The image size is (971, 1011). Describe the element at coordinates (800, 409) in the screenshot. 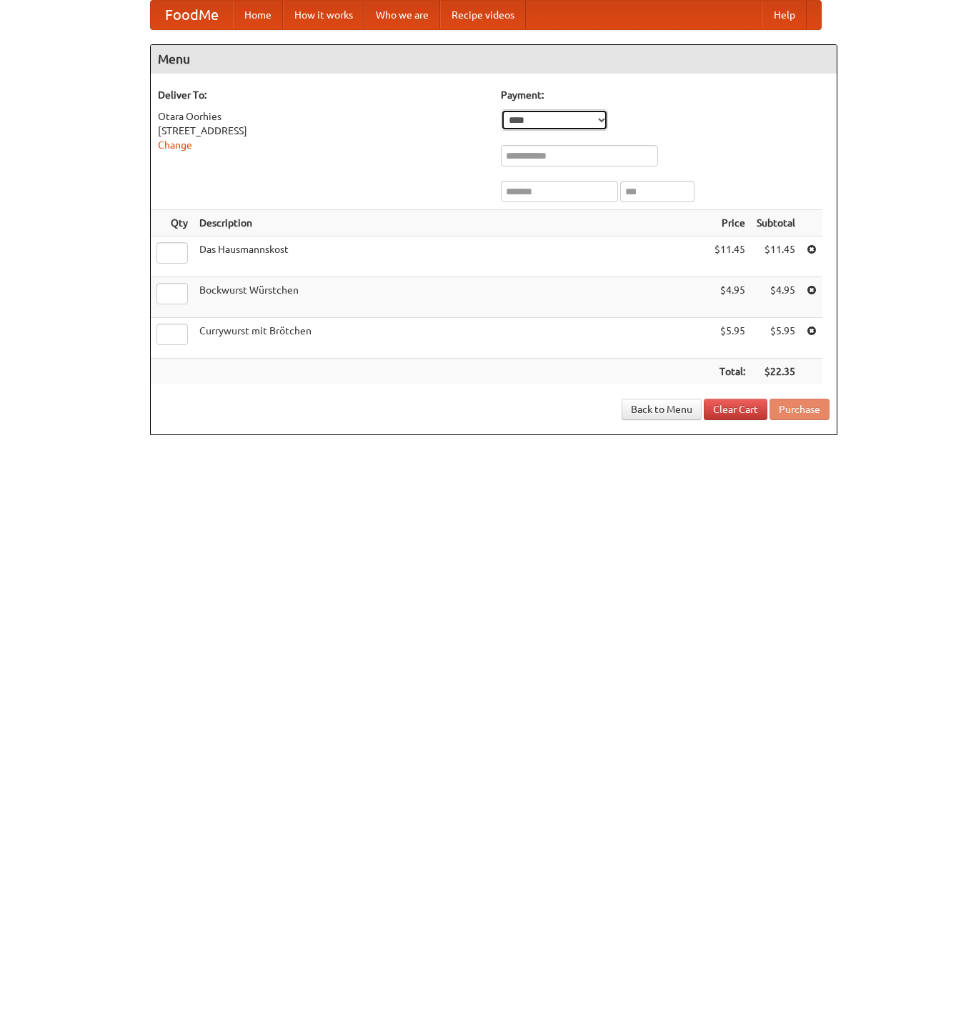

I see `button: Purchase` at that location.